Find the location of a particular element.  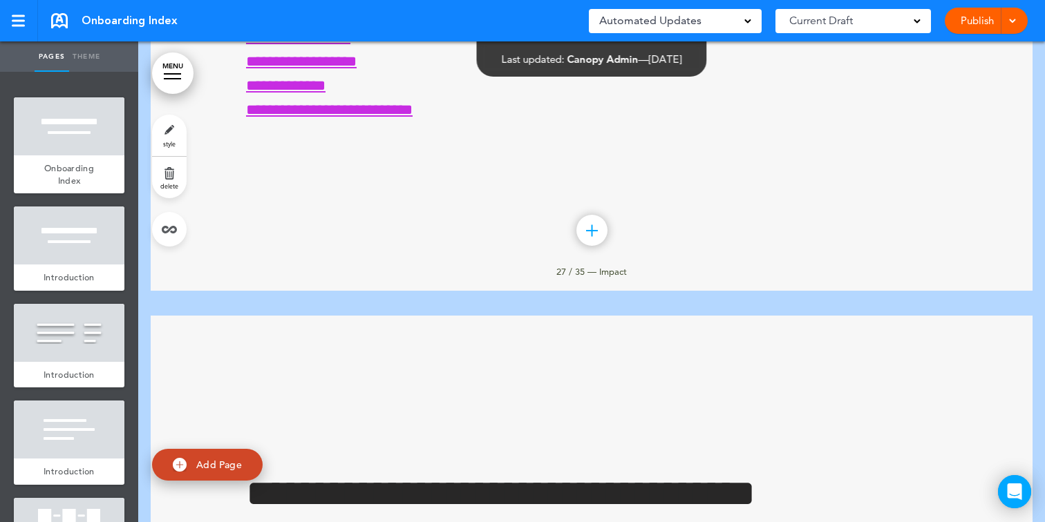

a: Add Page is located at coordinates (207, 465).